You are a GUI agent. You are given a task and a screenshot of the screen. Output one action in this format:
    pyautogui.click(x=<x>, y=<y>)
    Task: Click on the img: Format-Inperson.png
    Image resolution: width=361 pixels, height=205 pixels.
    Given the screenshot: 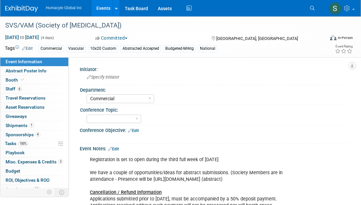 What is the action you would take?
    pyautogui.click(x=333, y=38)
    